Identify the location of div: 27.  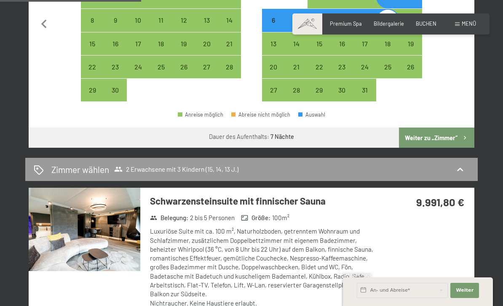
(207, 74).